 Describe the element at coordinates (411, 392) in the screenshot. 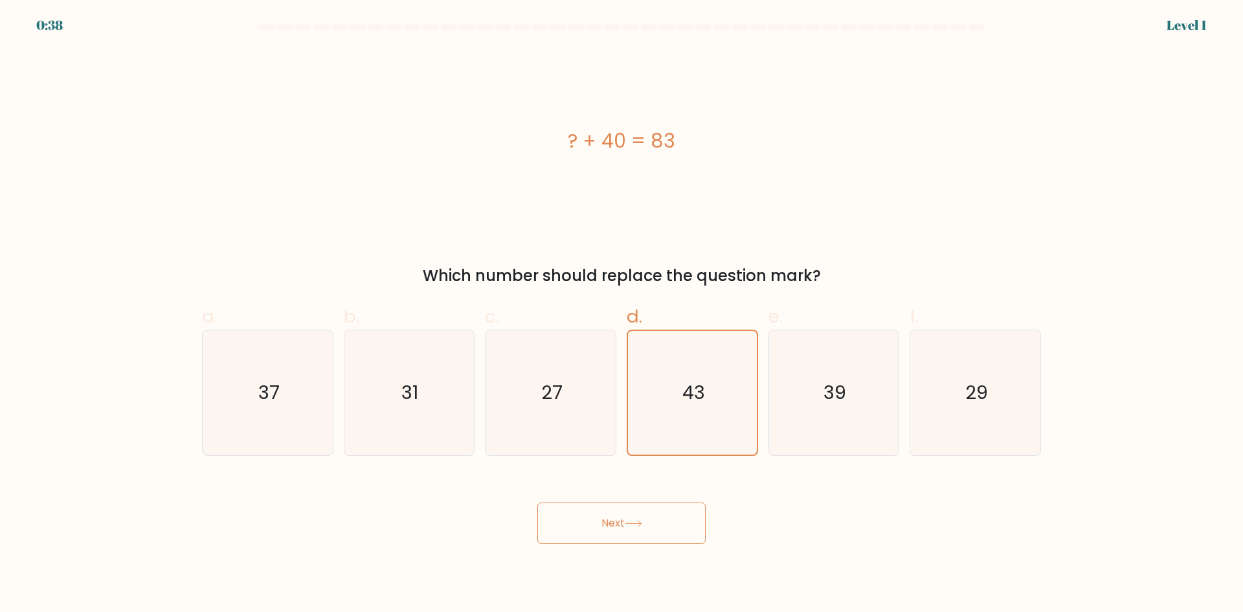

I see `text: 31` at that location.